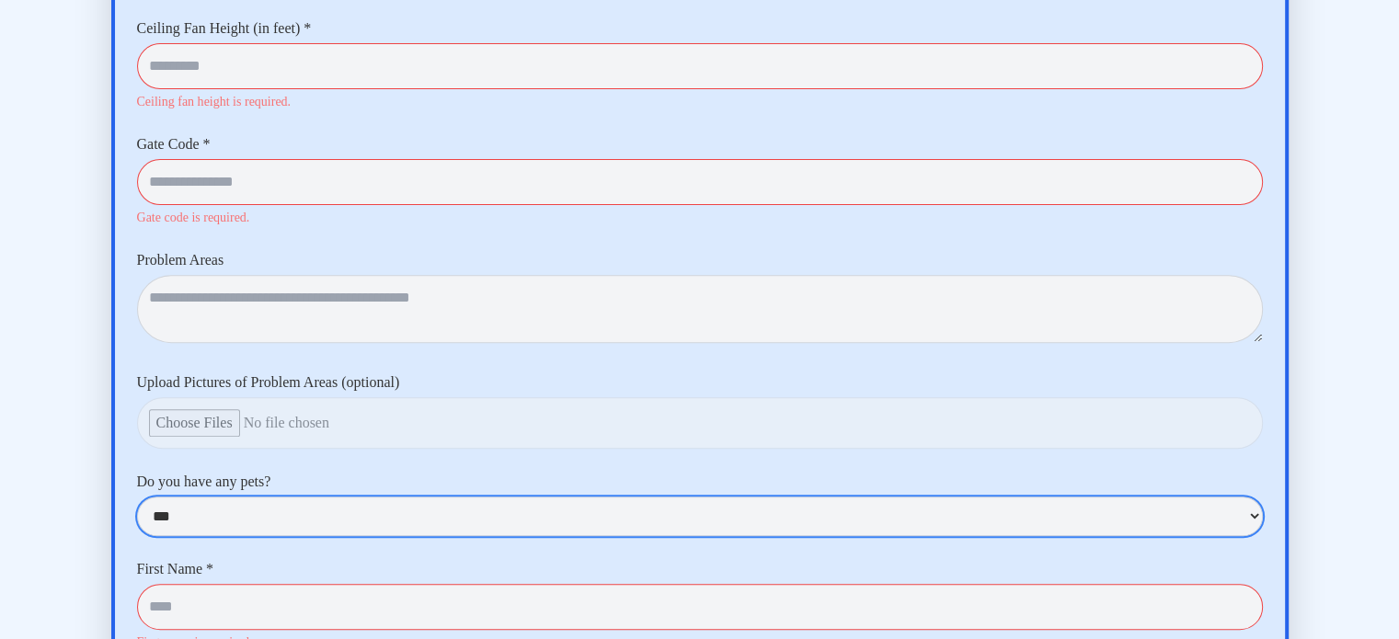 Image resolution: width=1399 pixels, height=639 pixels. Describe the element at coordinates (700, 383) in the screenshot. I see `label: Upload Pictures of Problem Areas (optional)` at that location.